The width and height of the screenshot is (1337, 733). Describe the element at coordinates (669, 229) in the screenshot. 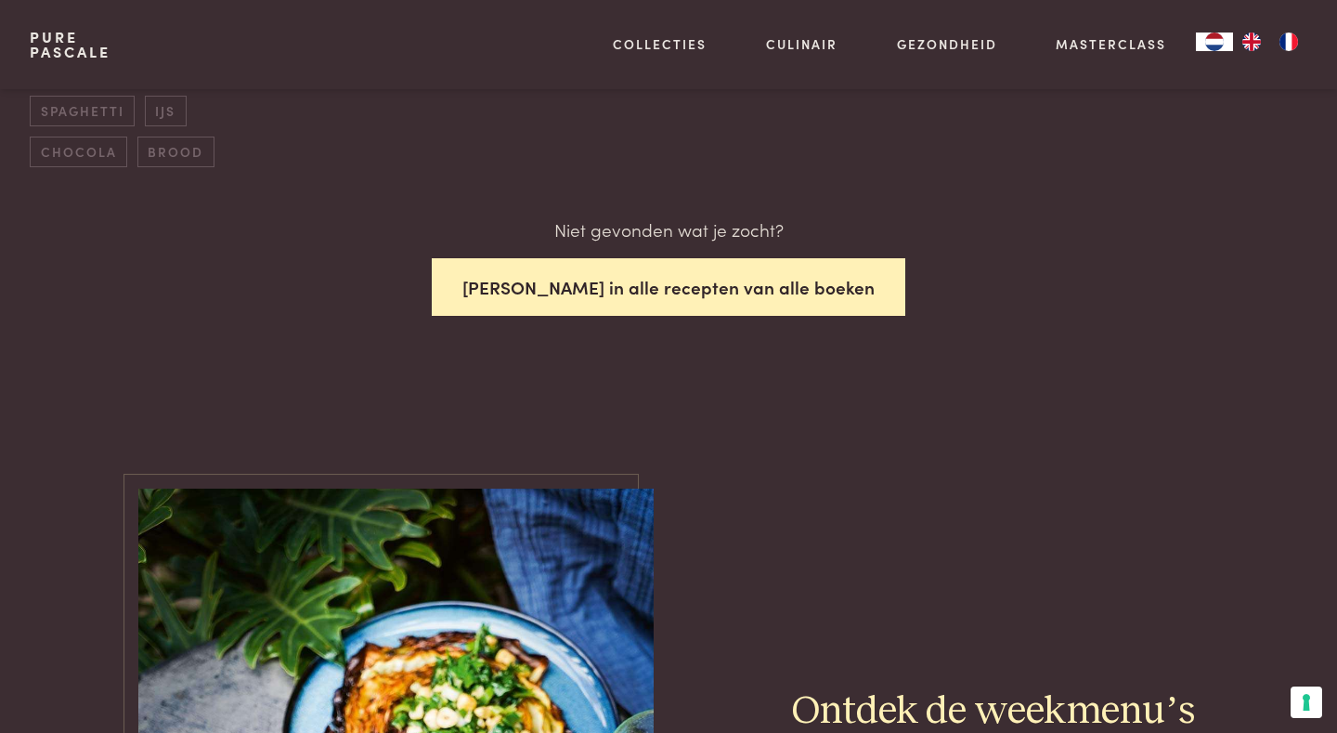

I see `p: Niet gevonden wat je zocht?` at that location.